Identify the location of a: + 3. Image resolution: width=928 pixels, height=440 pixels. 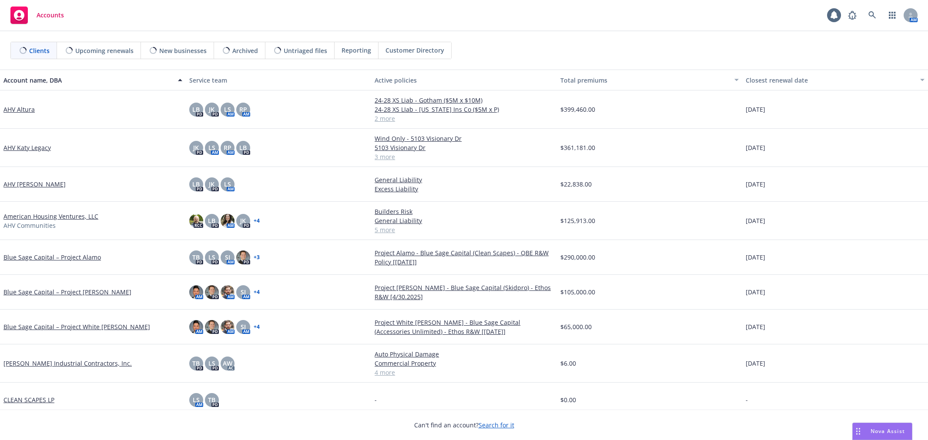
(257, 258).